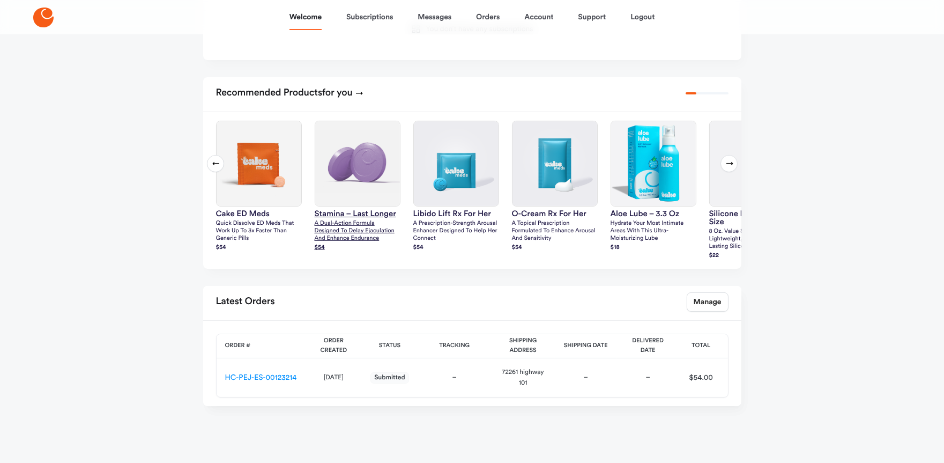  I want to click on th: Status, so click(389, 346).